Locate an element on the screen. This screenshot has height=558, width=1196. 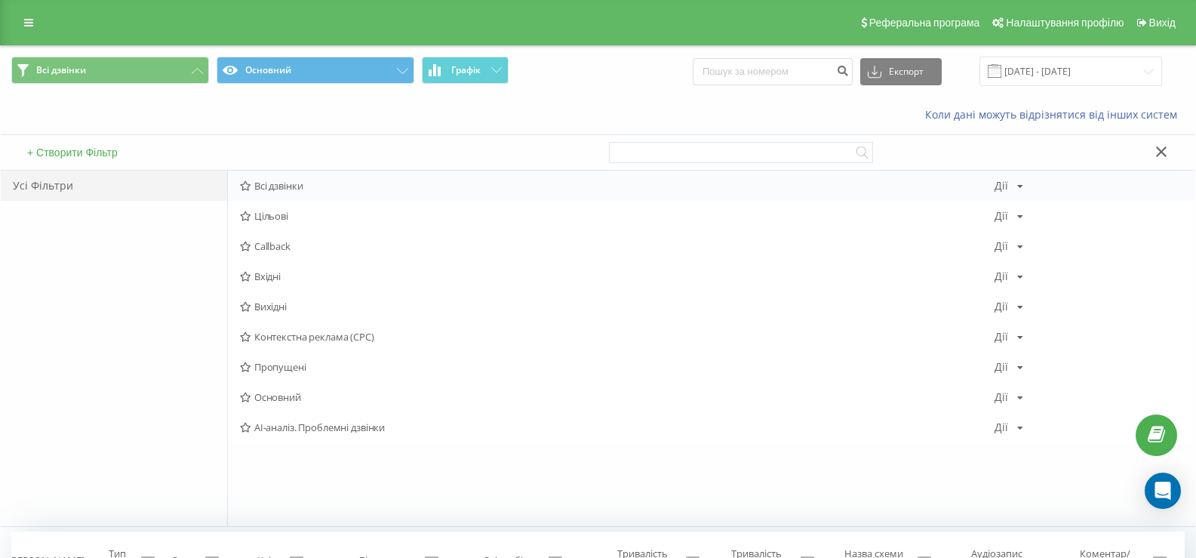
span: Основний is located at coordinates (617, 397).